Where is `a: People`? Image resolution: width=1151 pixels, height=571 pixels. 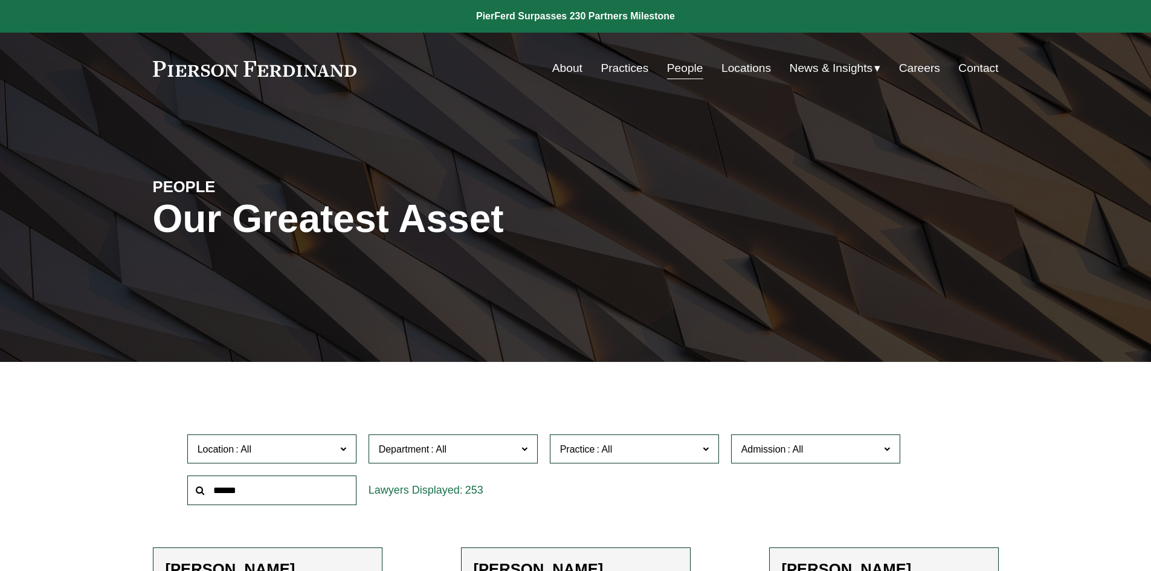 a: People is located at coordinates (685, 68).